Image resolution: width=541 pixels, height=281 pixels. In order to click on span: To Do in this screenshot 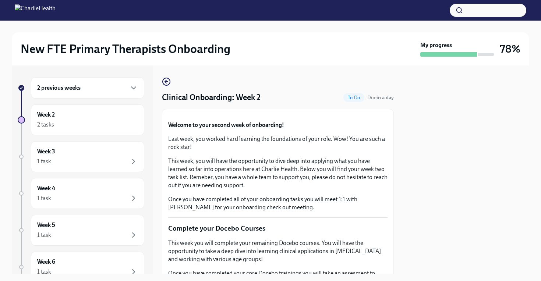, I will do `click(354, 98)`.